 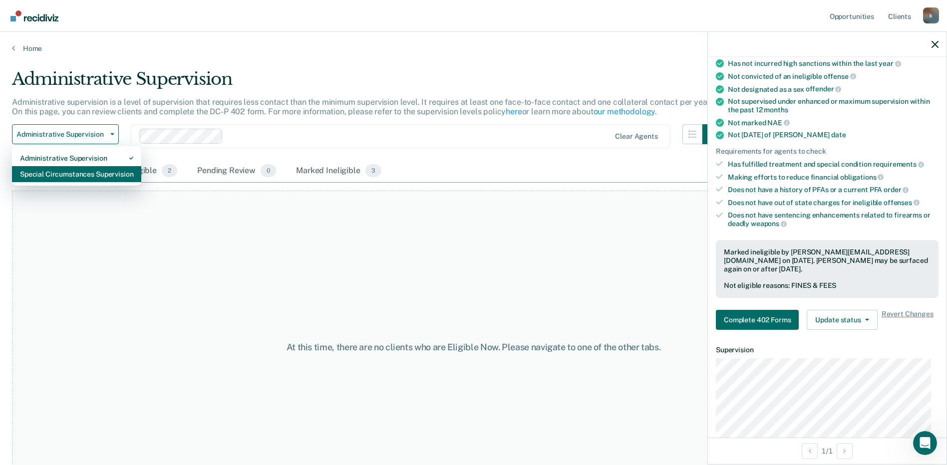 I want to click on span: Revert Changes, so click(x=907, y=320).